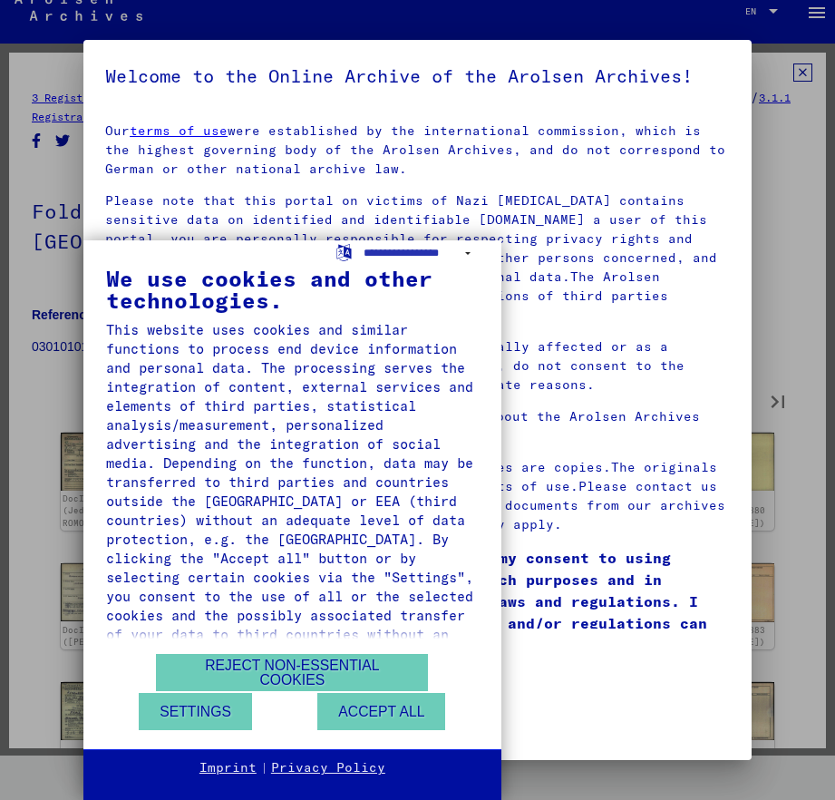 The height and width of the screenshot is (800, 835). What do you see at coordinates (195, 711) in the screenshot?
I see `button: Settings` at bounding box center [195, 711].